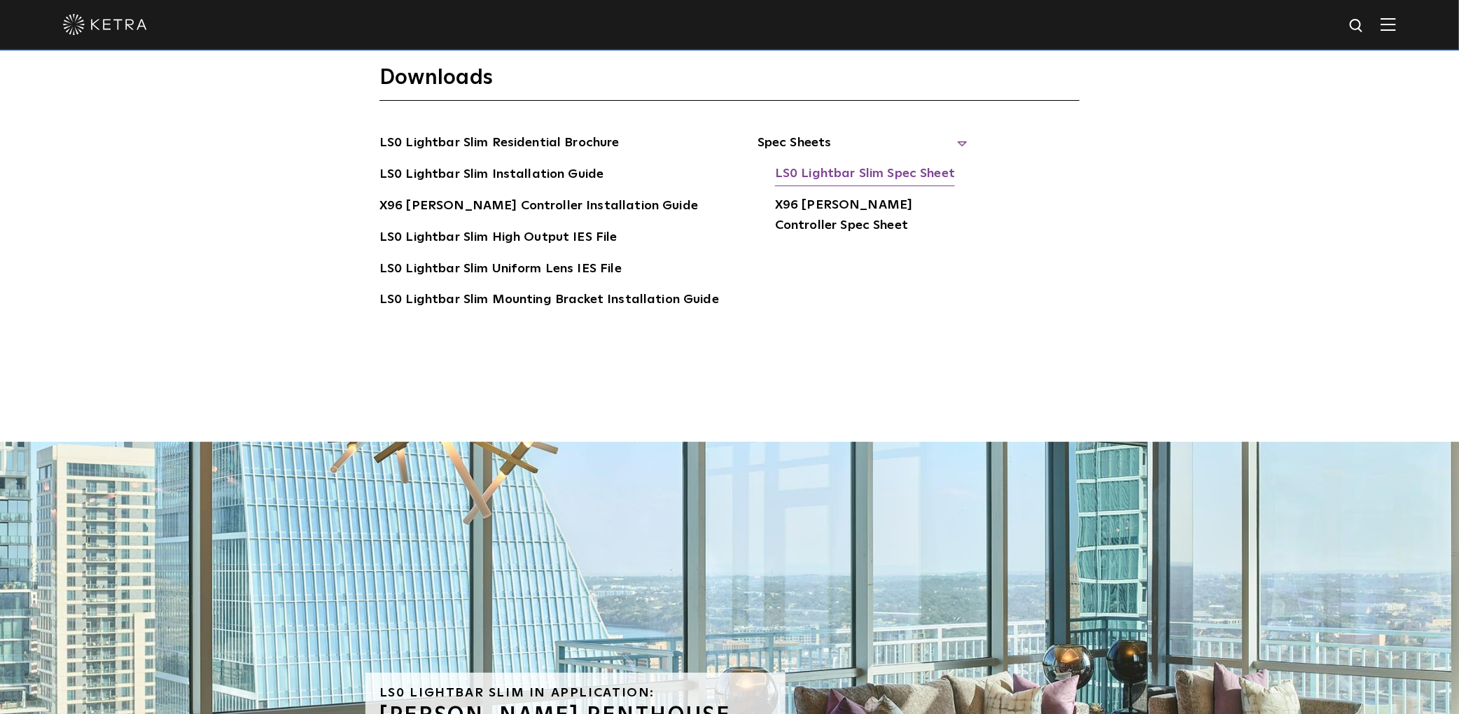 The height and width of the screenshot is (714, 1459). Describe the element at coordinates (492, 176) in the screenshot. I see `a: LS0 Lightbar Slim Installation Guide` at that location.